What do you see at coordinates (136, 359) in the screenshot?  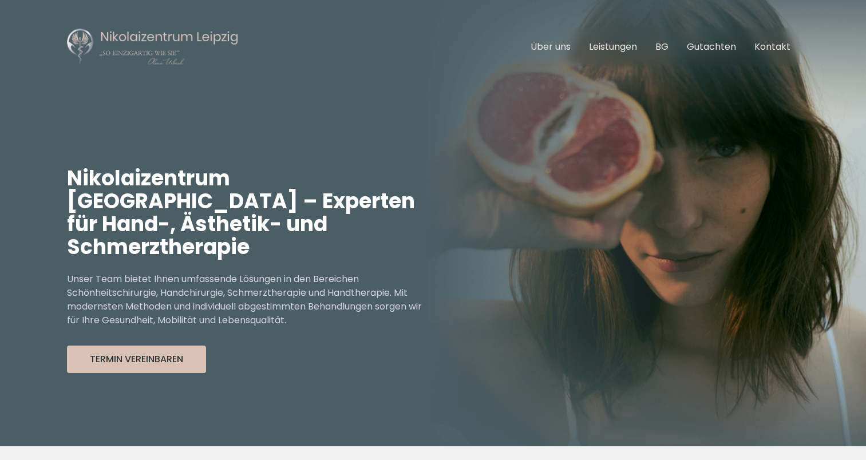 I see `button: Termin Vereinbaren` at bounding box center [136, 359].